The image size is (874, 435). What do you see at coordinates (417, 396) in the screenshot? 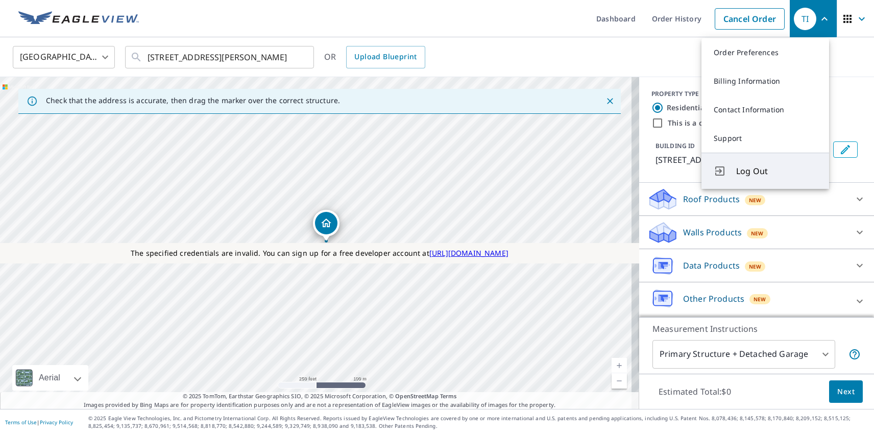
I see `a: OpenStreetMap` at bounding box center [417, 396].